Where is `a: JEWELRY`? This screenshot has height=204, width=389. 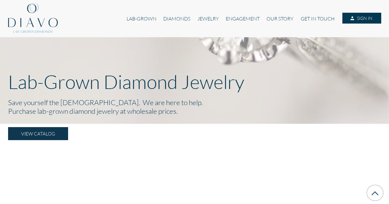
a: JEWELRY is located at coordinates (207, 19).